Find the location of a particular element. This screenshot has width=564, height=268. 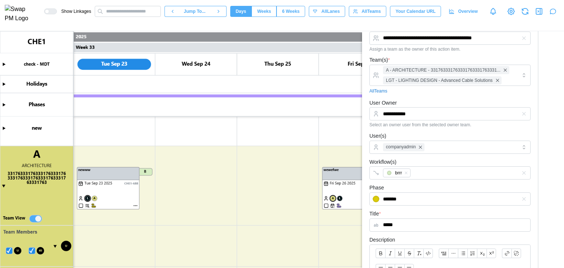

div: Assign a team as the owner of this action item. is located at coordinates (450, 49).